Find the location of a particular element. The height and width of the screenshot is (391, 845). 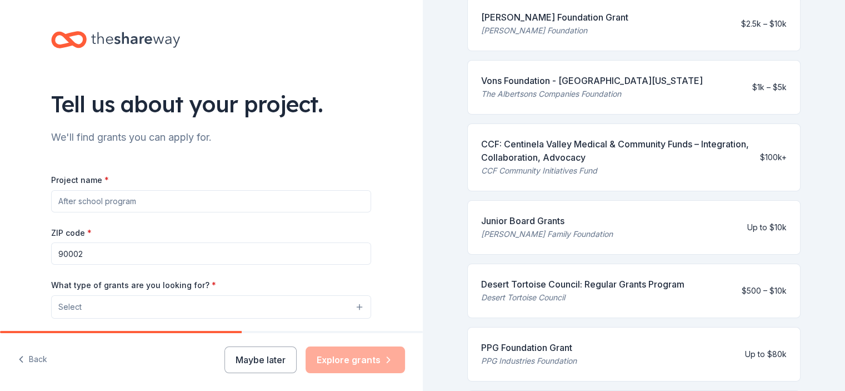

div: $2.5k – $10k is located at coordinates (764, 24).